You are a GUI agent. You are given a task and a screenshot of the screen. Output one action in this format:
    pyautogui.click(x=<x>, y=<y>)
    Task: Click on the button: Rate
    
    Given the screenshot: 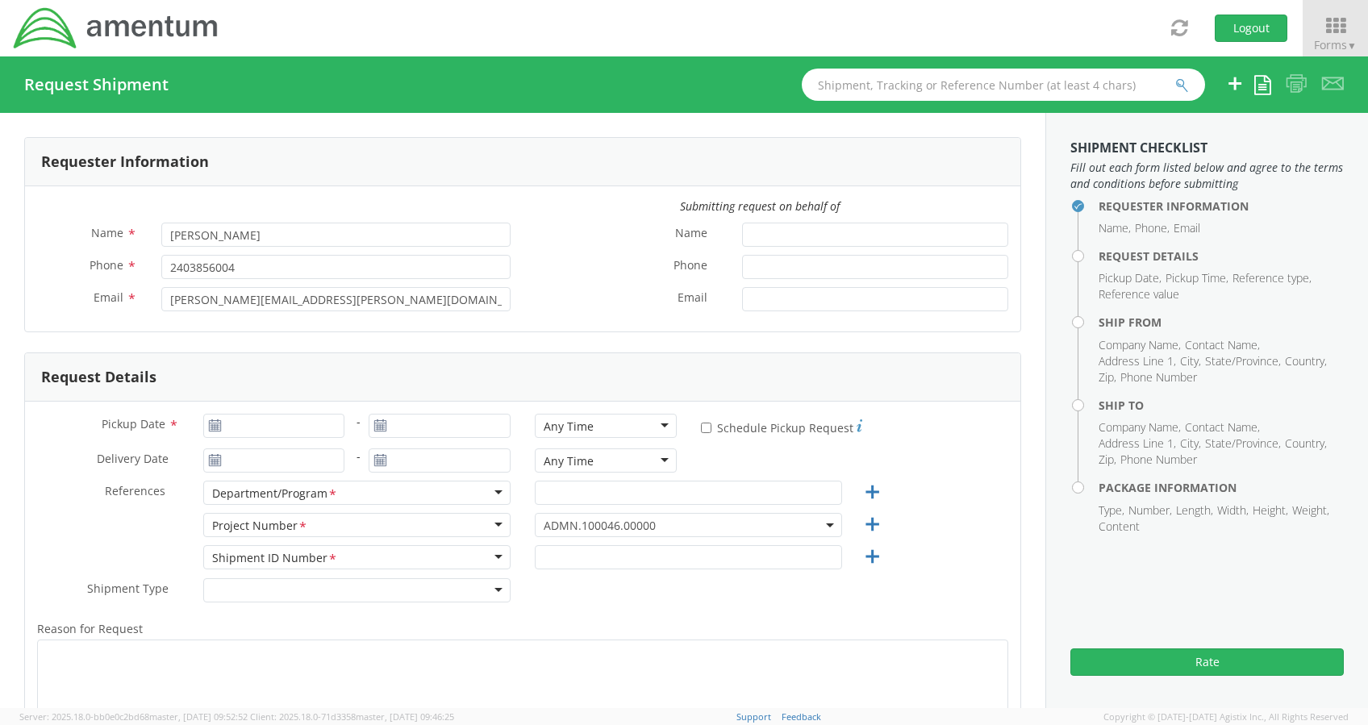 What is the action you would take?
    pyautogui.click(x=1207, y=662)
    